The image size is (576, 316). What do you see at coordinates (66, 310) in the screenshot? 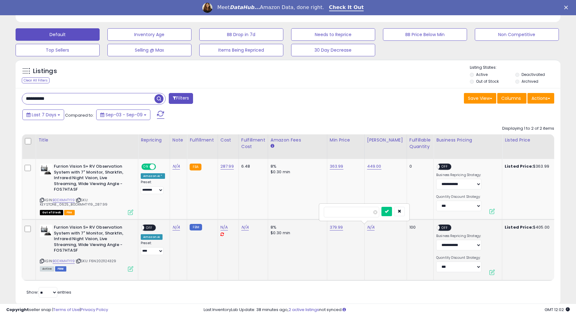
I see `a: Terms of Use` at bounding box center [66, 310].